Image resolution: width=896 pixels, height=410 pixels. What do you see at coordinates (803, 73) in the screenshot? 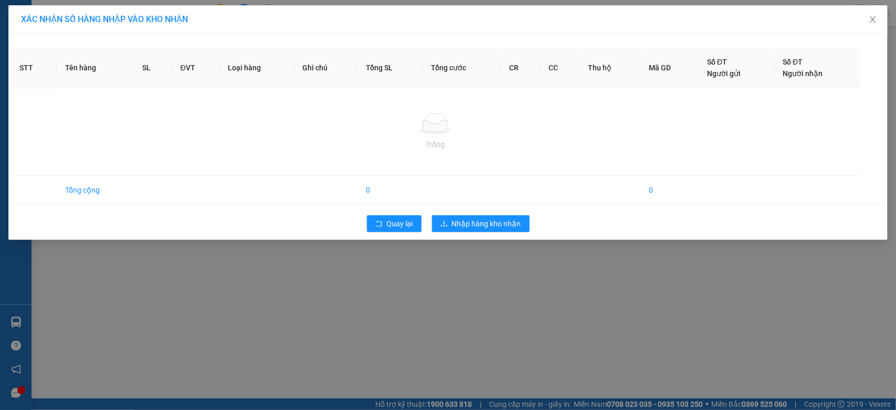
I see `span: Người nhận` at bounding box center [803, 73].